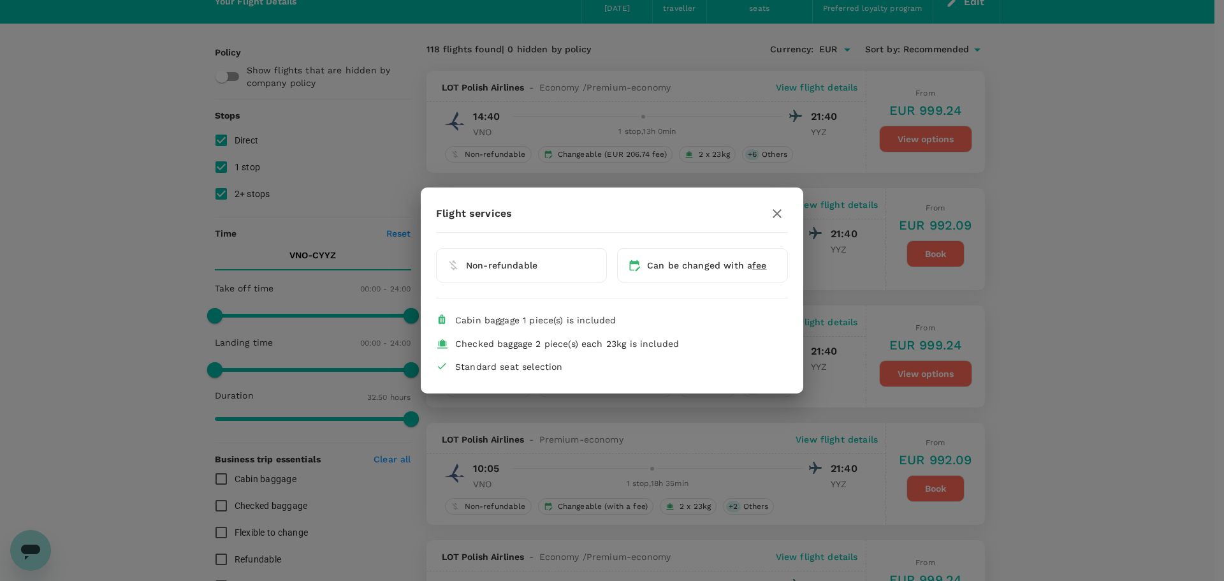 The width and height of the screenshot is (1224, 581). Describe the element at coordinates (509, 367) in the screenshot. I see `span: Standard seat selection` at that location.